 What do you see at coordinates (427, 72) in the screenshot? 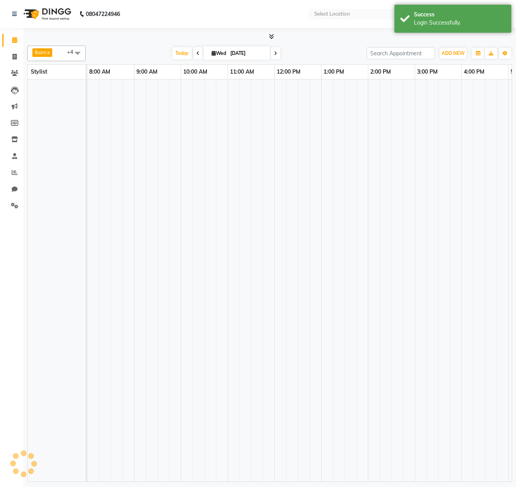
I see `a: 3:00 PM` at bounding box center [427, 72].